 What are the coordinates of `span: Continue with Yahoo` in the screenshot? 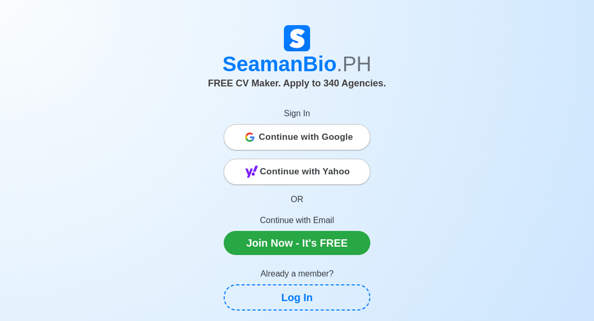 It's located at (305, 172).